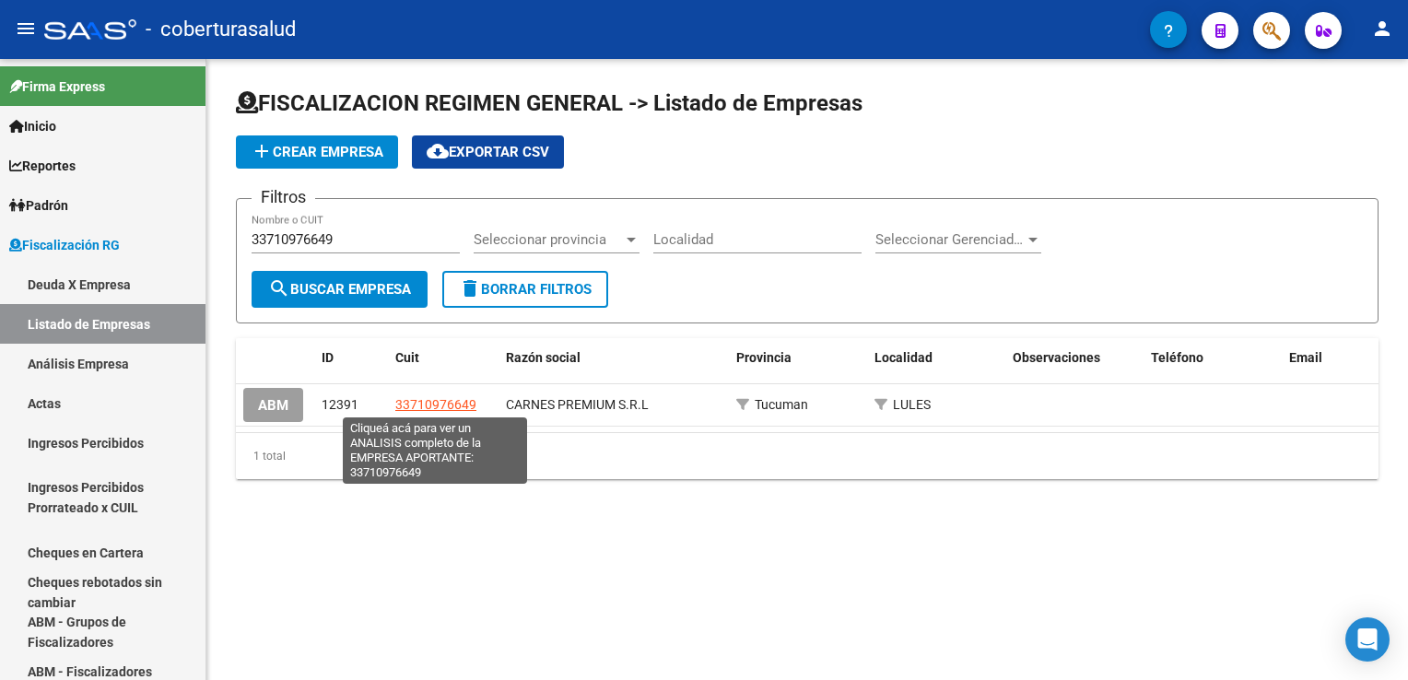 The image size is (1408, 680). What do you see at coordinates (525, 289) in the screenshot?
I see `span: Borrar Filtros` at bounding box center [525, 289].